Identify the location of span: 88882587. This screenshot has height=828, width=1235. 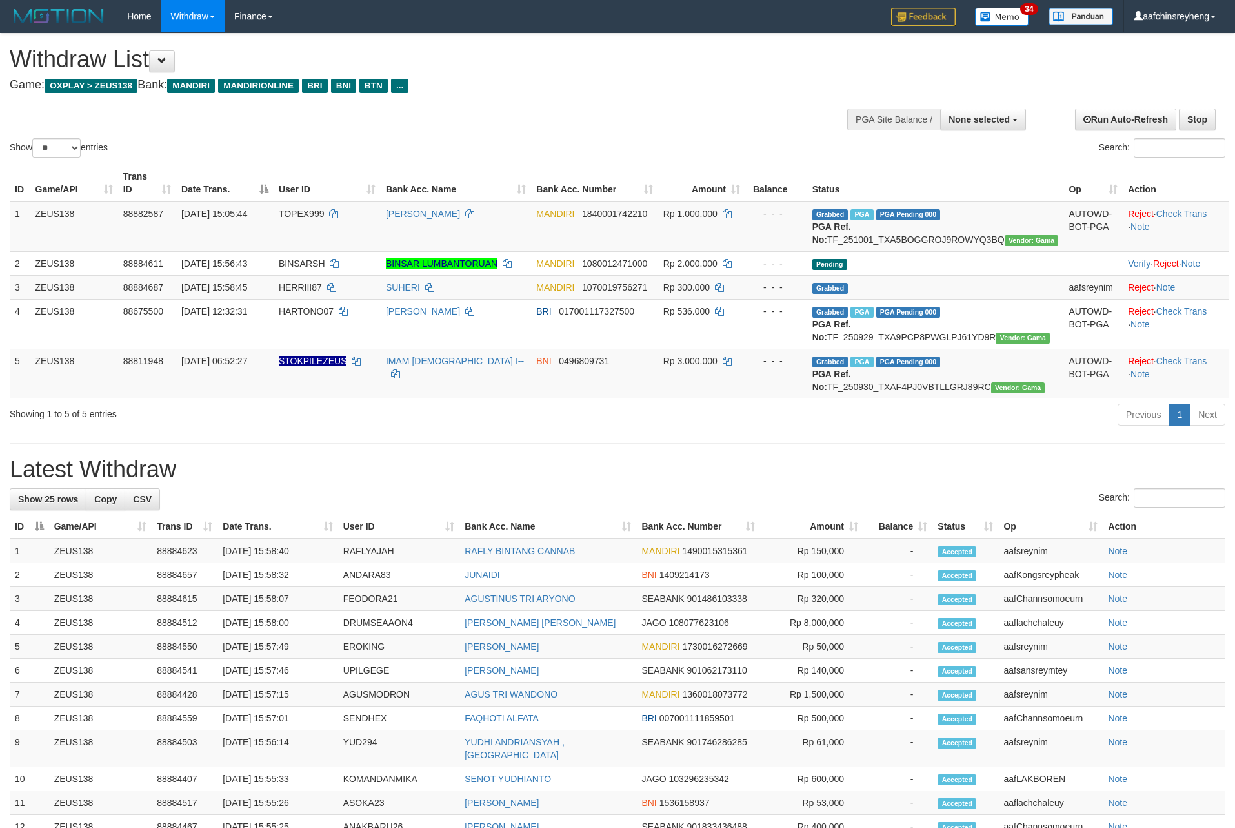
(143, 214).